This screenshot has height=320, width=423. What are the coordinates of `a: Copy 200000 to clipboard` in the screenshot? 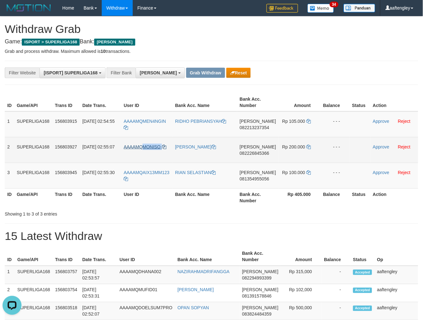 It's located at (309, 147).